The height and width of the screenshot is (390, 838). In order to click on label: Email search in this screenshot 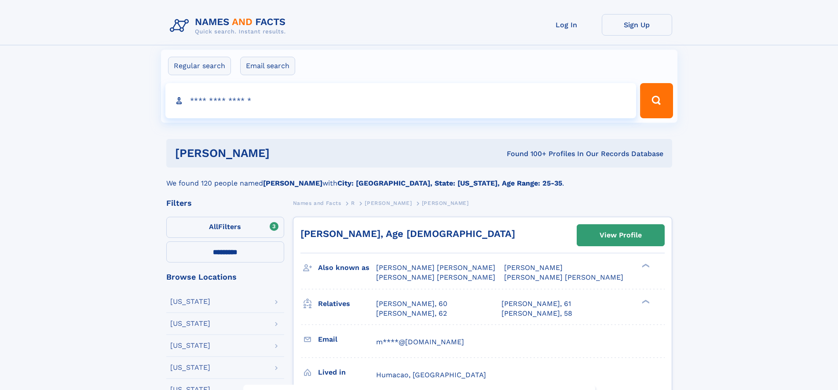, I will do `click(267, 66)`.